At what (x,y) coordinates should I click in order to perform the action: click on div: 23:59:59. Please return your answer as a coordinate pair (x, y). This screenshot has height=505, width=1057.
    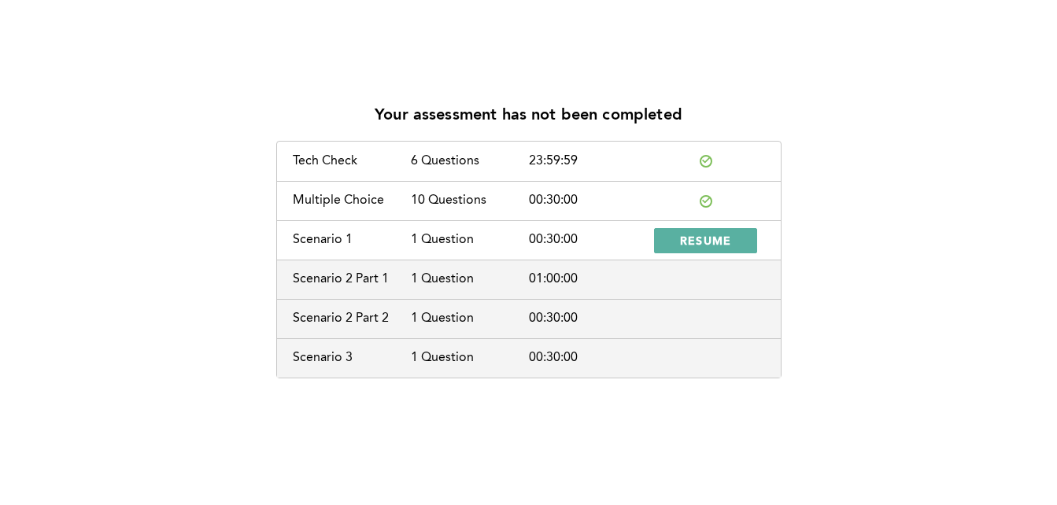
    Looking at the image, I should click on (588, 161).